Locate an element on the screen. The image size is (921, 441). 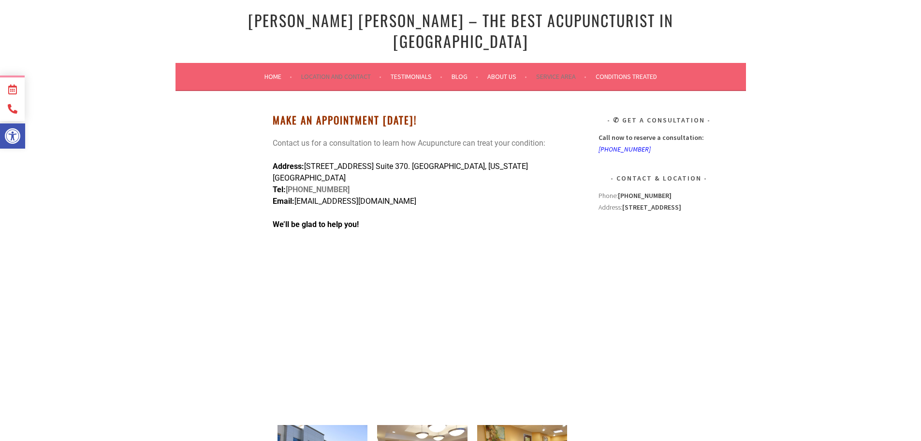
a: About Us is located at coordinates (507, 76).